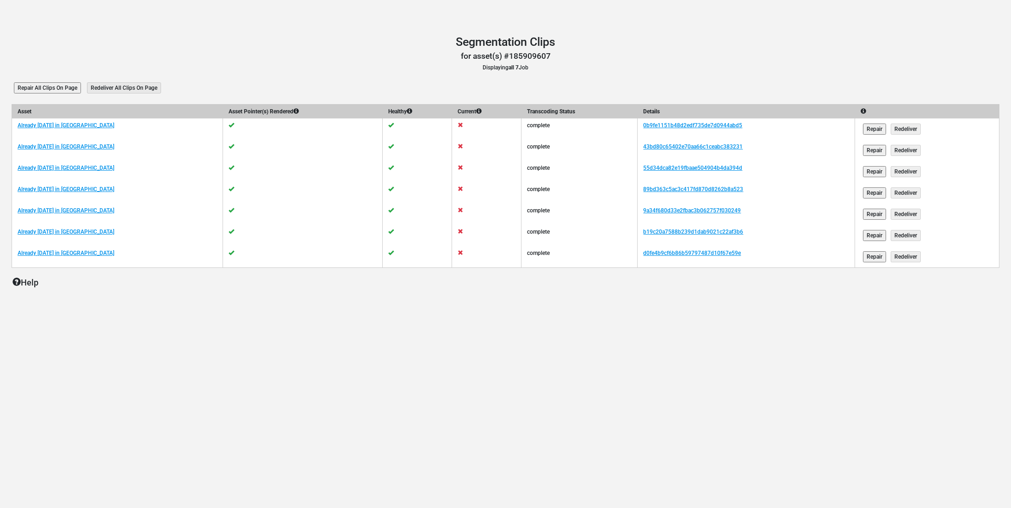 The image size is (1011, 508). Describe the element at coordinates (692, 211) in the screenshot. I see `a: 9a34f680d33e2fbac3b062757f030249` at that location.